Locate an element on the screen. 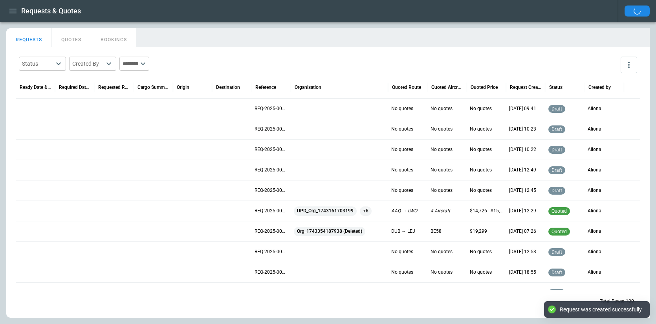 The height and width of the screenshot is (324, 656). p: 09/18/25 12:53 is located at coordinates (526, 251).